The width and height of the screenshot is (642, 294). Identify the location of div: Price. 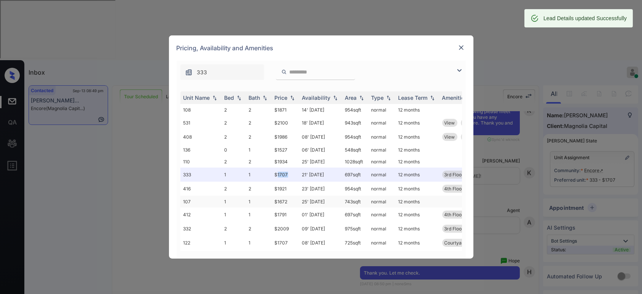
(281, 97).